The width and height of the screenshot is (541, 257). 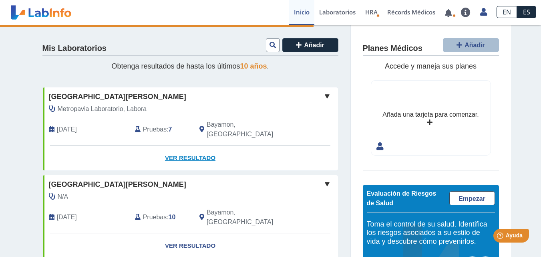 What do you see at coordinates (172, 217) in the screenshot?
I see `b: 10` at bounding box center [172, 217].